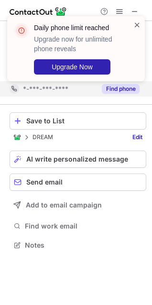 The width and height of the screenshot is (152, 305). I want to click on span: Add to email campaign, so click(64, 205).